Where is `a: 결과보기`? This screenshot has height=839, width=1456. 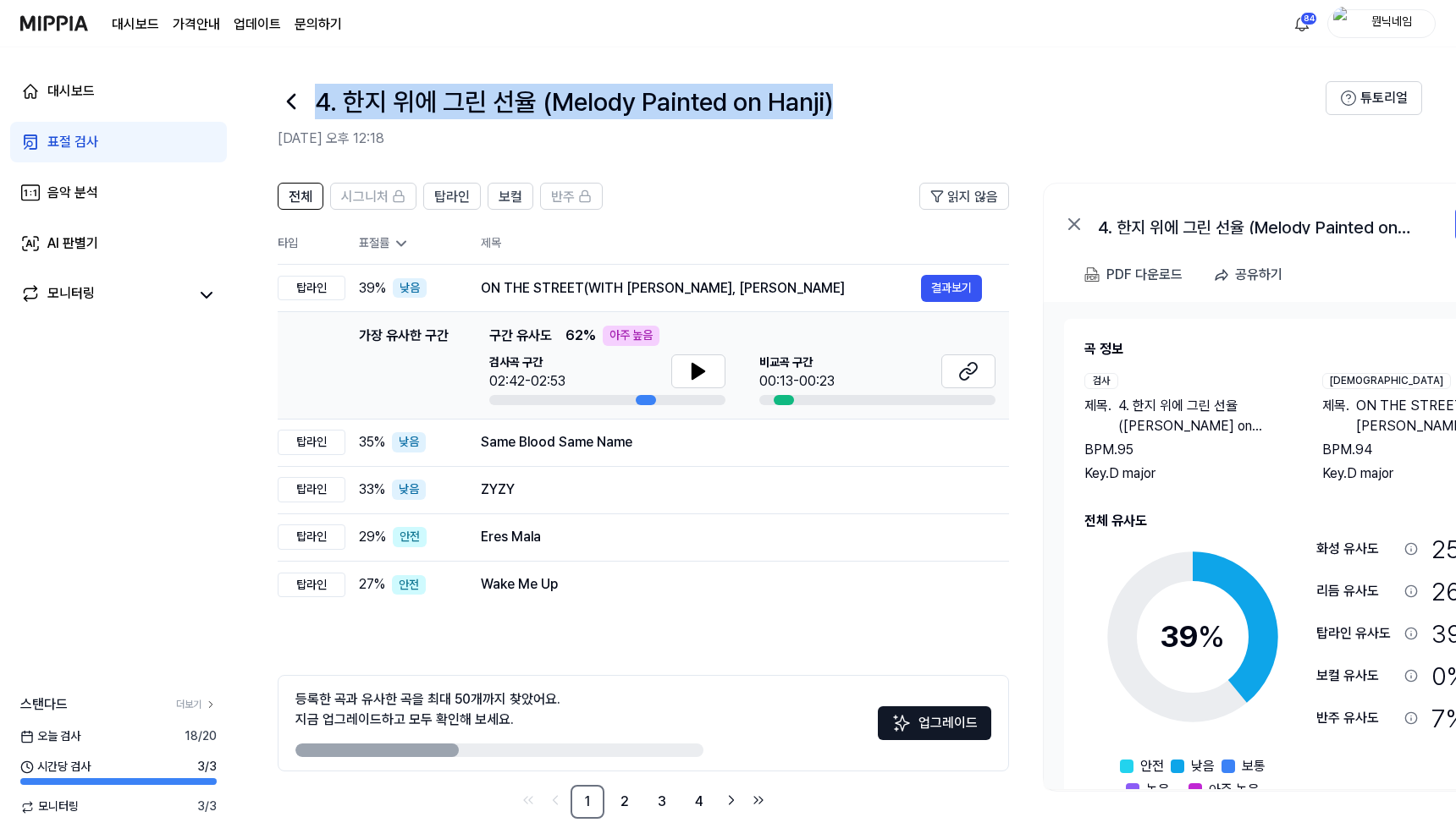
a: 결과보기 is located at coordinates (952, 288).